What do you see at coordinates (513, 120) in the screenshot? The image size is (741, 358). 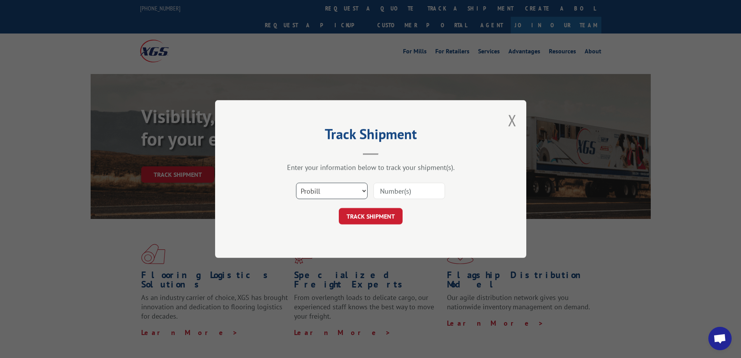 I see `button: Close modal` at bounding box center [513, 120].